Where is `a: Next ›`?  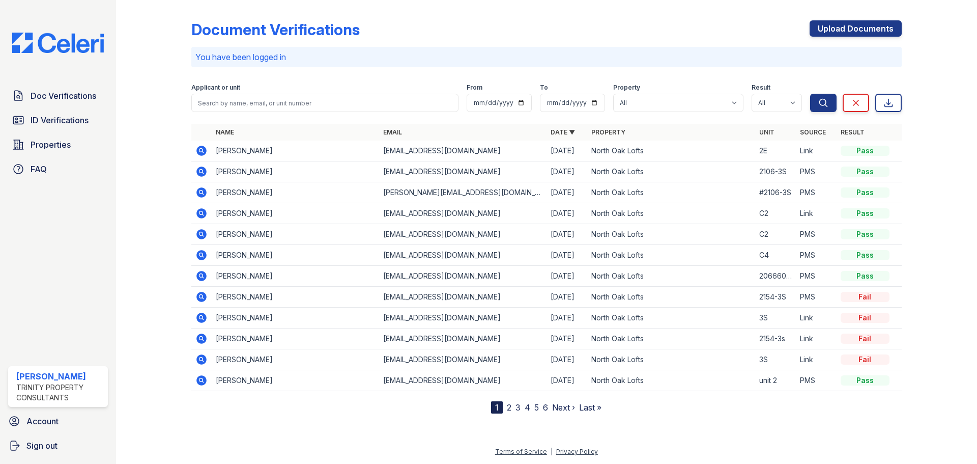 a: Next › is located at coordinates (564, 407).